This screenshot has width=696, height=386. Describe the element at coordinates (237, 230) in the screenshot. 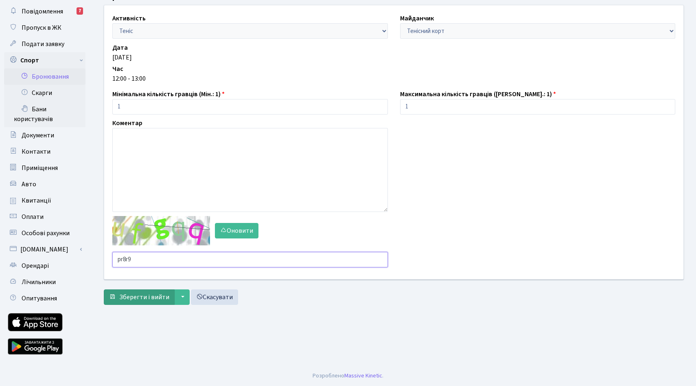

I see `button: Оновити` at that location.